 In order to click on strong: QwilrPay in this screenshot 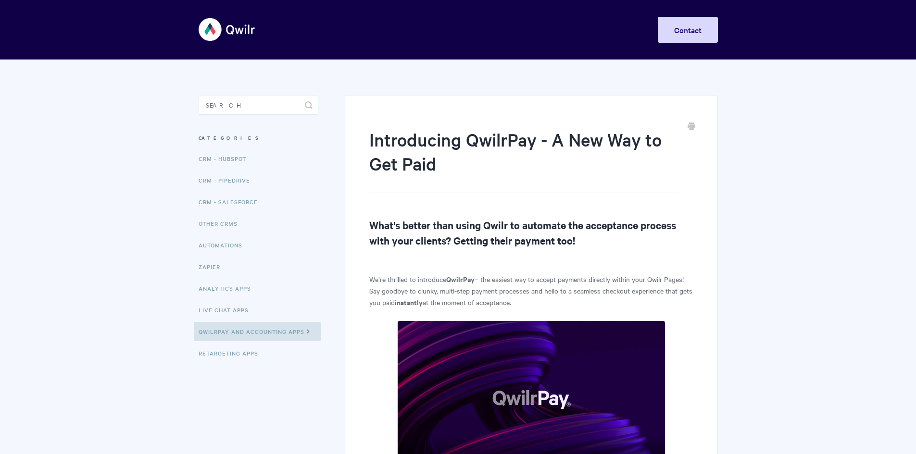, I will do `click(460, 279)`.